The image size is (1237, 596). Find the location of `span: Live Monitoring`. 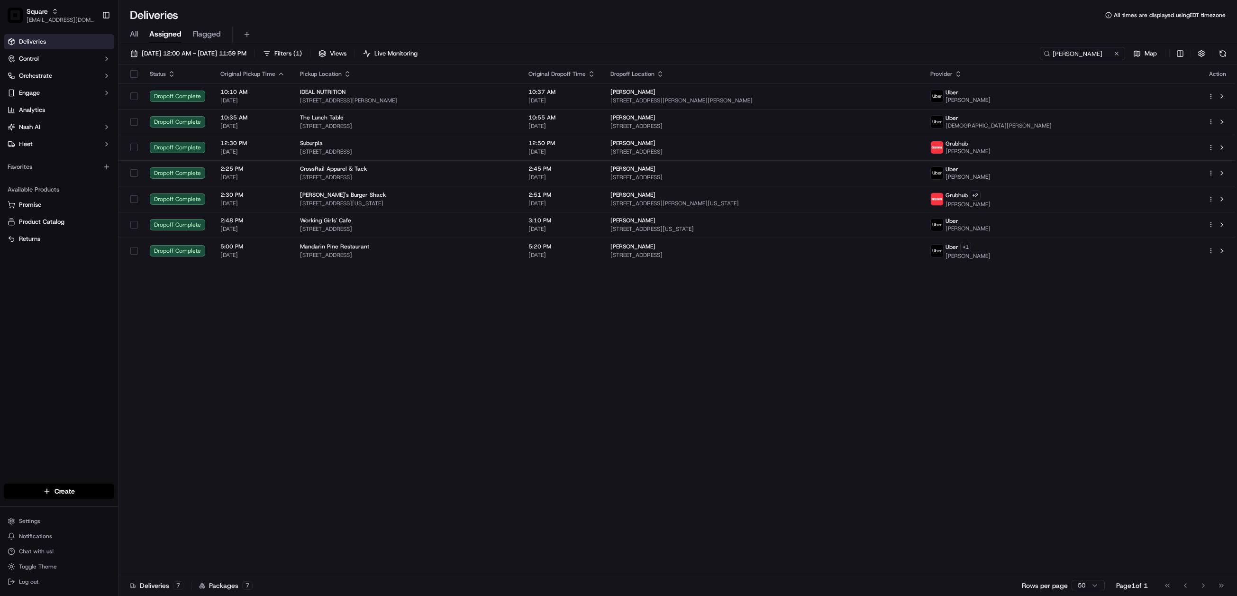

span: Live Monitoring is located at coordinates (396, 54).